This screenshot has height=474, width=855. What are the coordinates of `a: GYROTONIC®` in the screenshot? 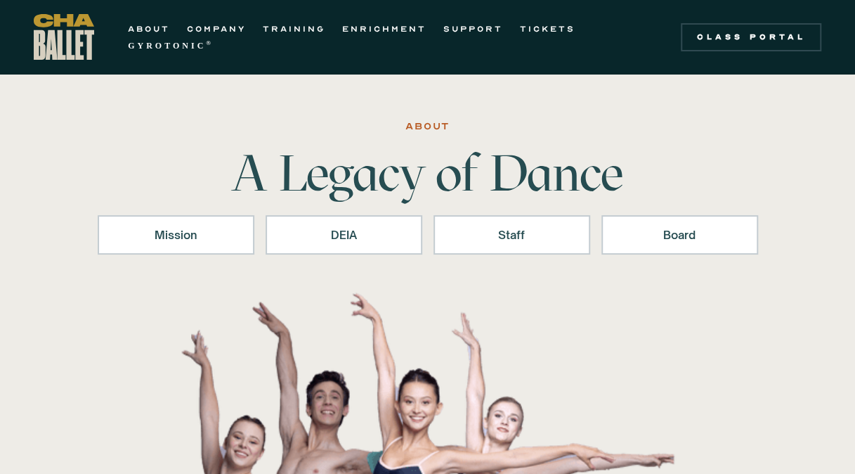 It's located at (171, 46).